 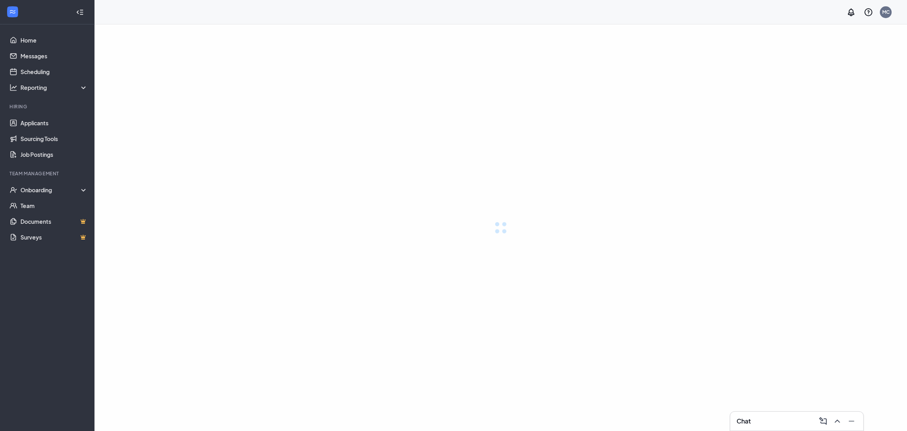 What do you see at coordinates (13, 190) in the screenshot?
I see `svg: UserCheck` at bounding box center [13, 190].